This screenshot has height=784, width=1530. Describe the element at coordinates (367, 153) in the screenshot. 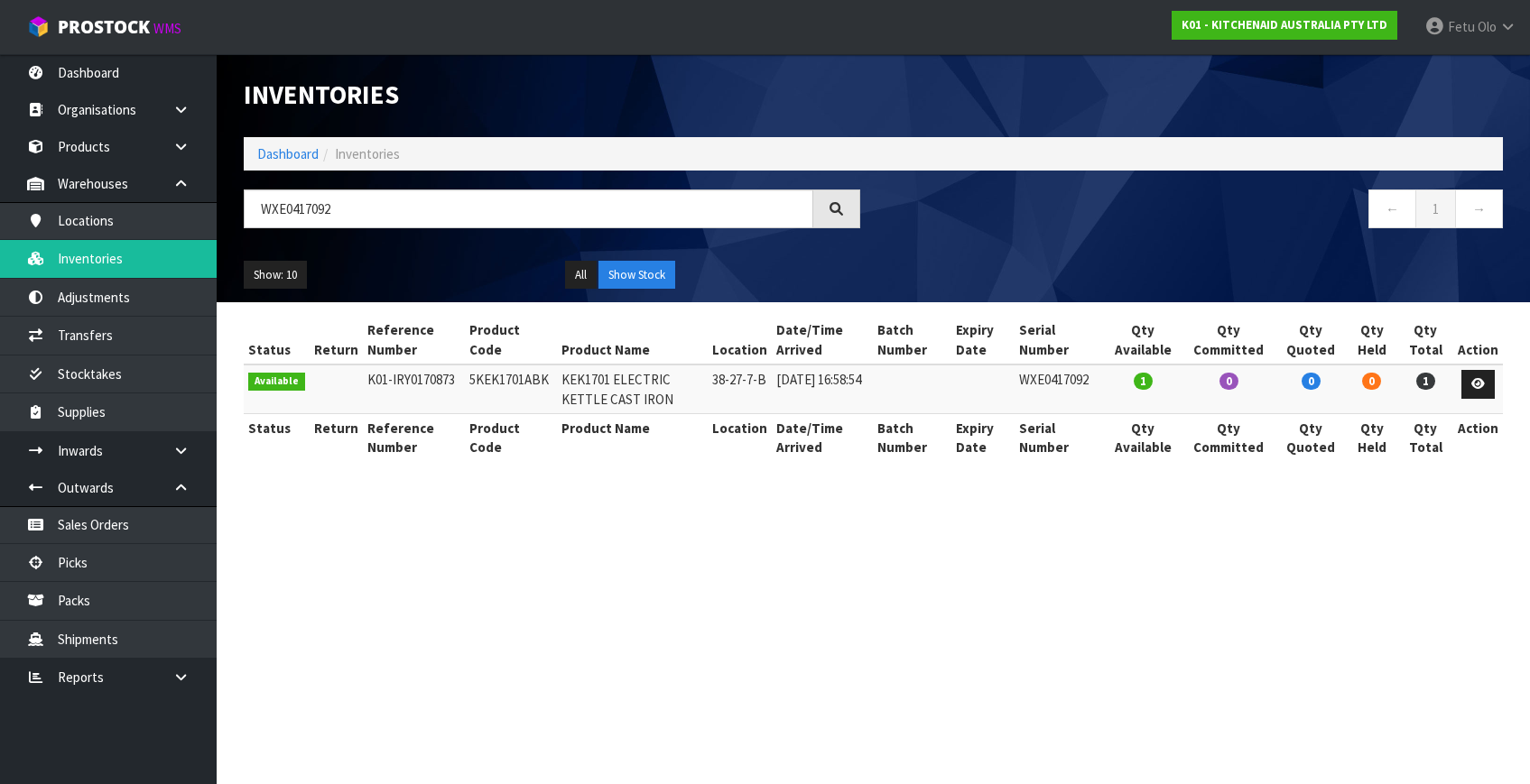

I see `span: Inventories` at that location.